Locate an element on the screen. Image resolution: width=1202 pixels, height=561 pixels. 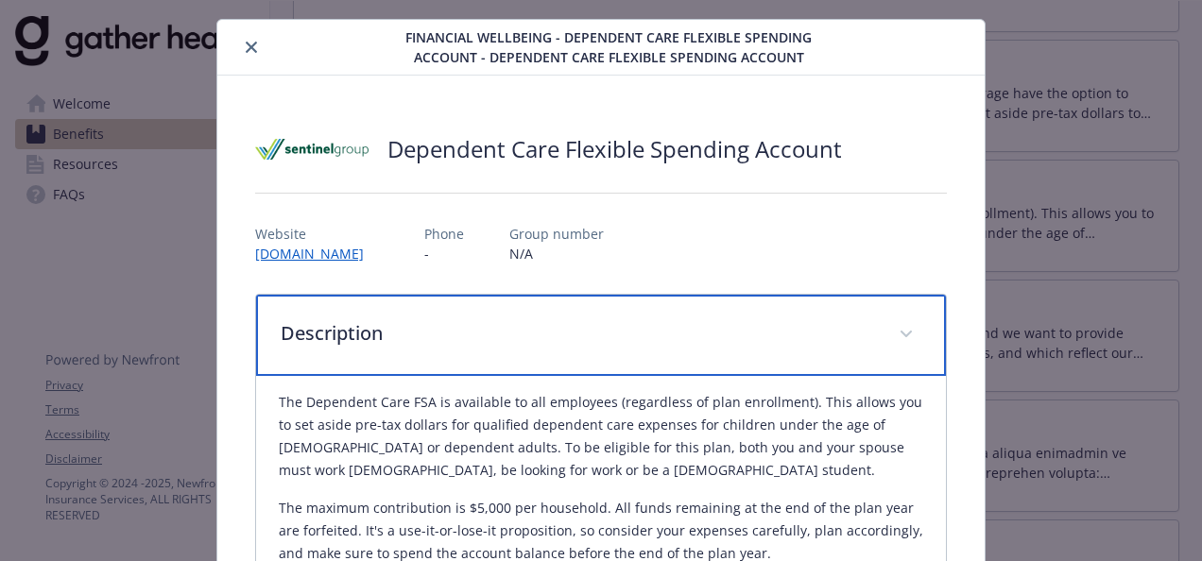
div: Description is located at coordinates (601, 335).